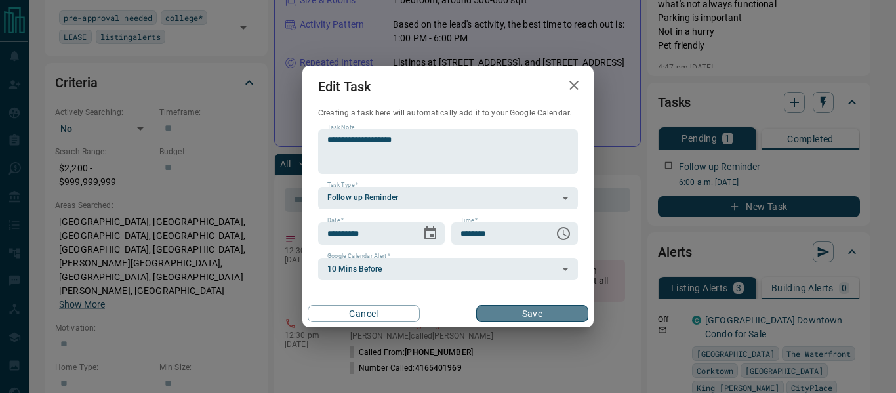 The width and height of the screenshot is (896, 393). What do you see at coordinates (359, 256) in the screenshot?
I see `label: Google Calendar Alert` at bounding box center [359, 256].